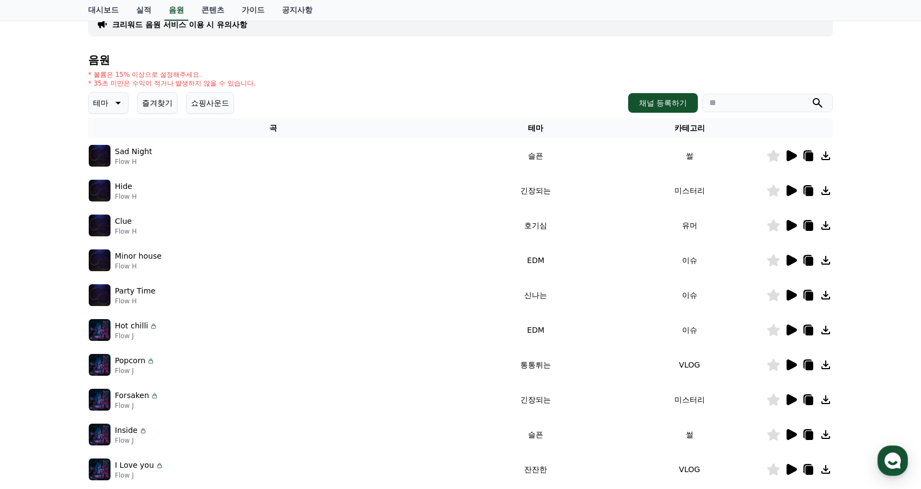  I want to click on h4: 음원, so click(460, 60).